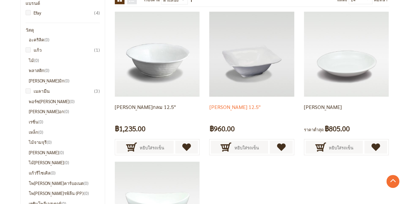 The width and height of the screenshot is (409, 204). I want to click on a: เมลามีน, so click(64, 91).